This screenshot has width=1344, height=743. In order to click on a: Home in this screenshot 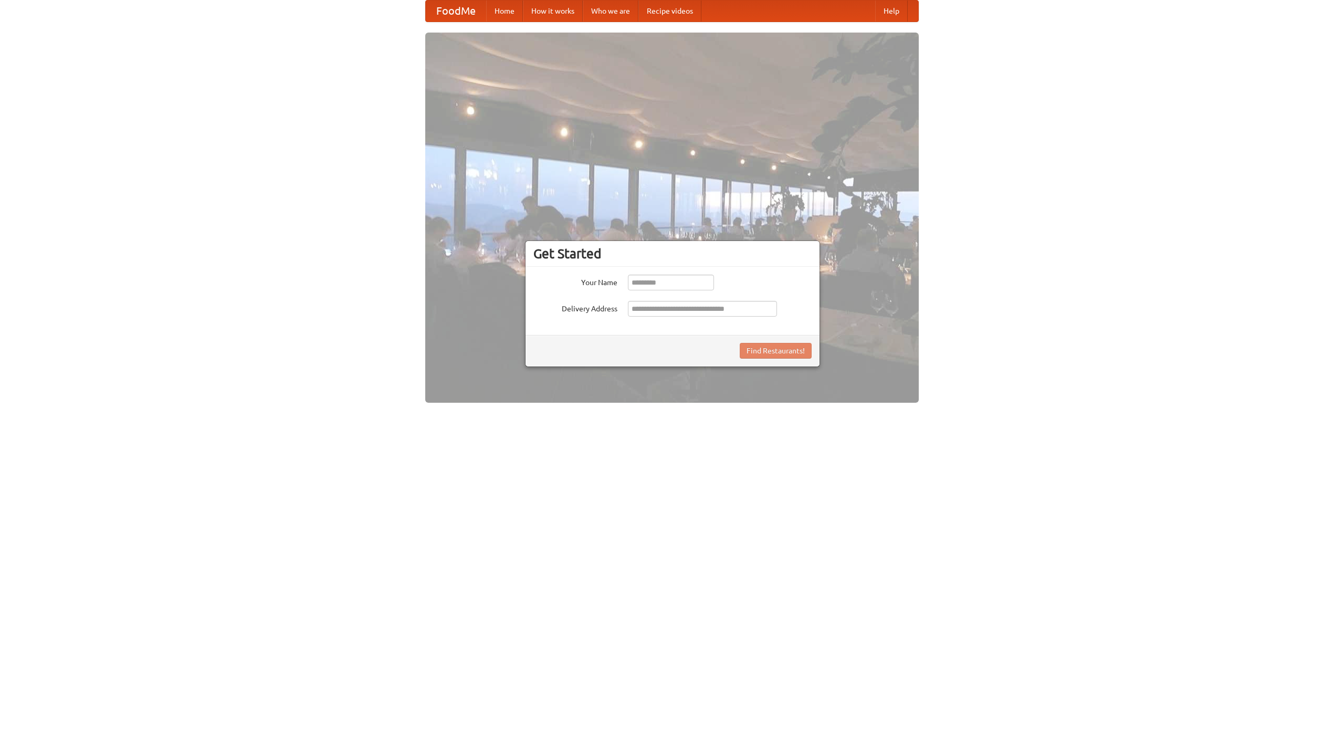, I will do `click(504, 11)`.